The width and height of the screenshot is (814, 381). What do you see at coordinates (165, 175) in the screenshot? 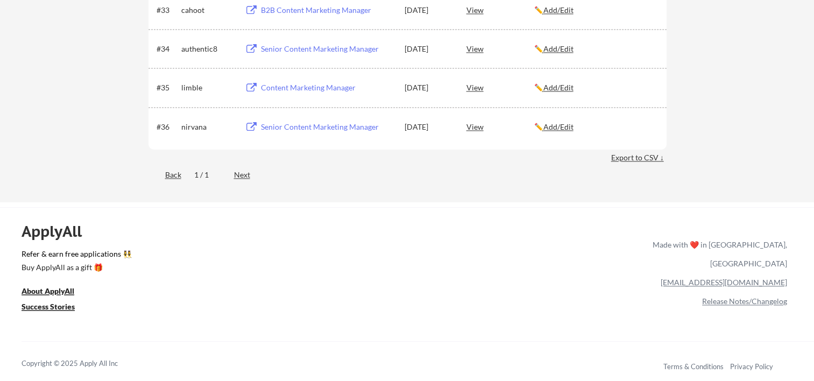
I see `div: Back` at bounding box center [165, 175].